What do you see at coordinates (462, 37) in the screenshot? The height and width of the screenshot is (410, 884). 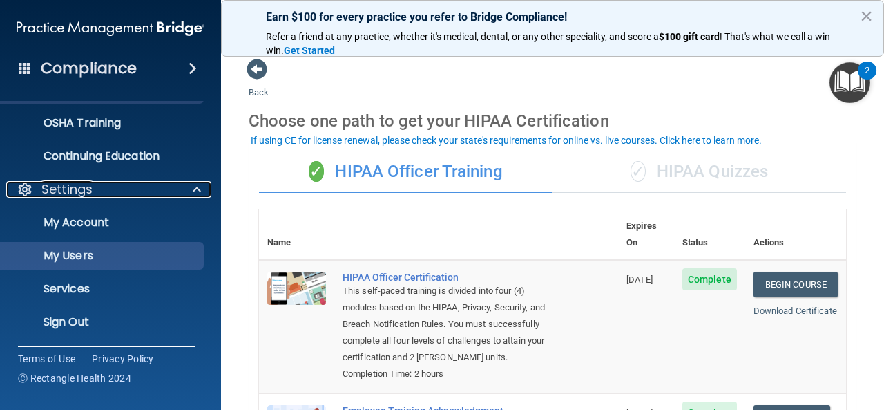 I see `span: Refer a friend at any practice, whether it's medical, dental, or any other speciality, and score a` at bounding box center [462, 37].